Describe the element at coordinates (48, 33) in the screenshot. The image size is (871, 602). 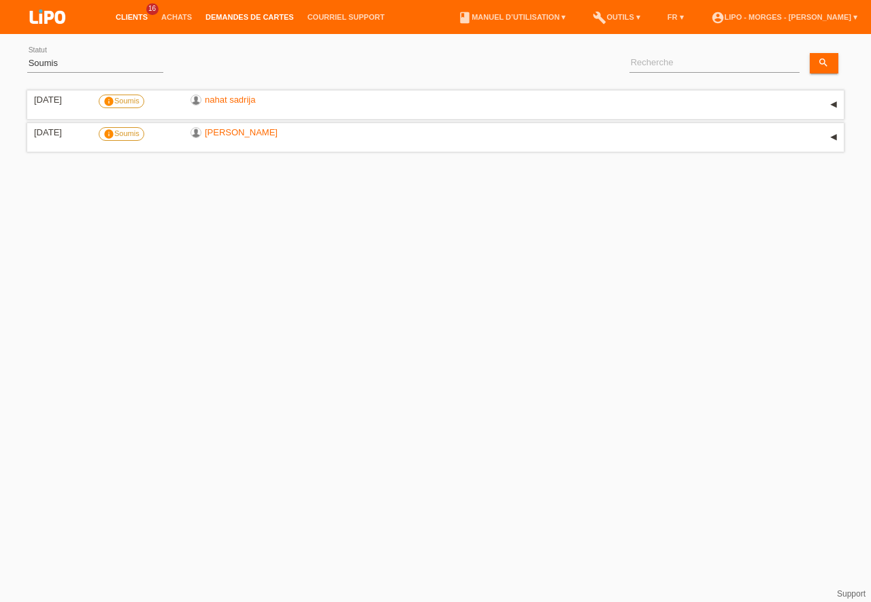
I see `a: LIPO pay` at that location.